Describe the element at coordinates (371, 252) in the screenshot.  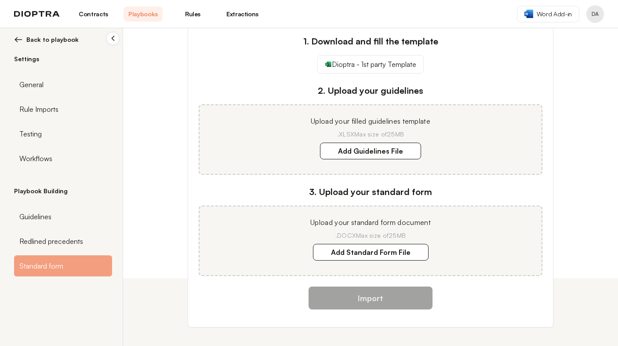
I see `label: Add Standard Form File` at that location.